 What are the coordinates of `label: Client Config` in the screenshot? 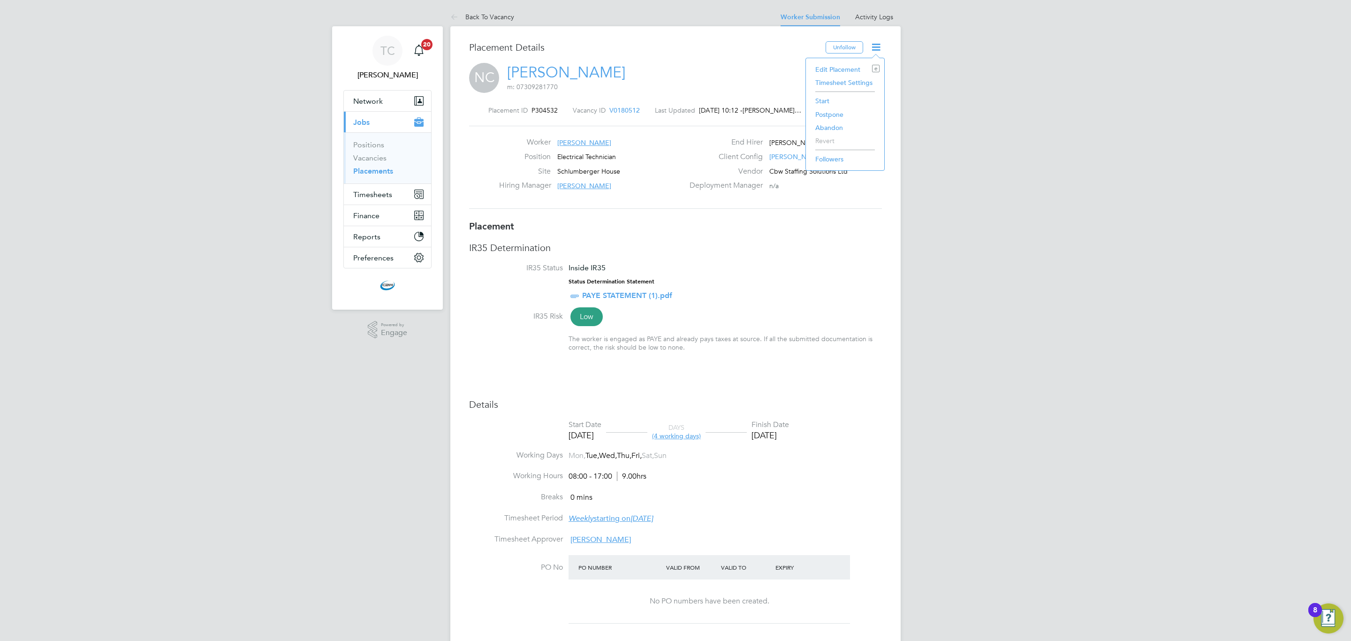 It's located at (723, 157).